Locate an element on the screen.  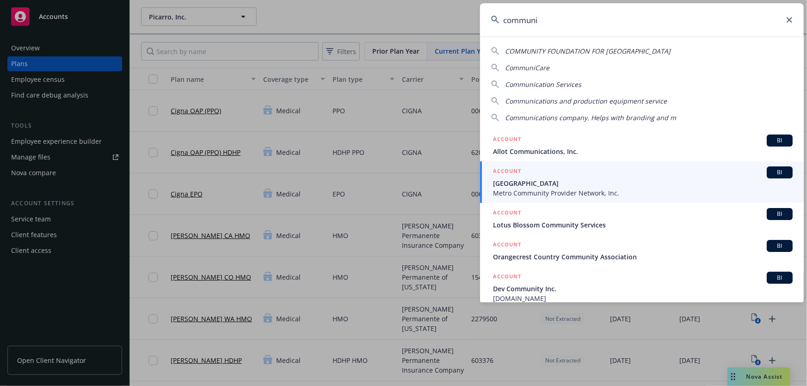
a: ACCOUNTBILotus Blossom Community Services is located at coordinates (642, 219).